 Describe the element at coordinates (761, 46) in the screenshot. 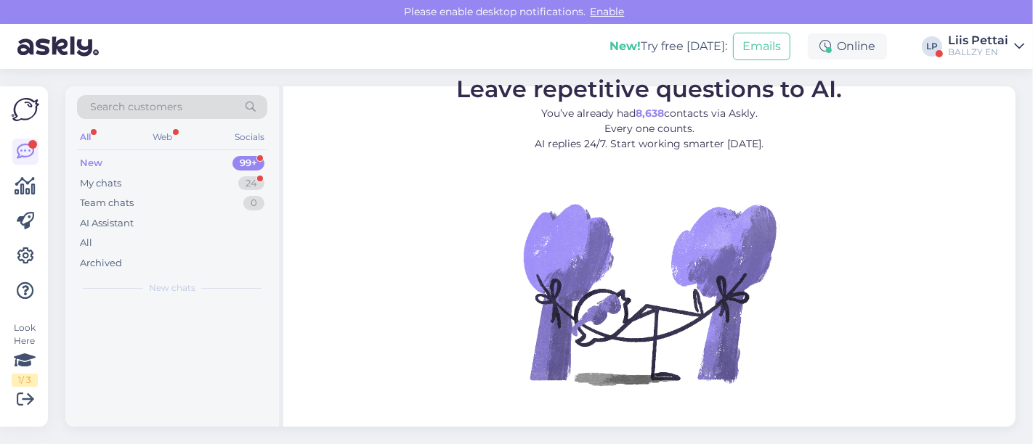

I see `button: Emails` at that location.